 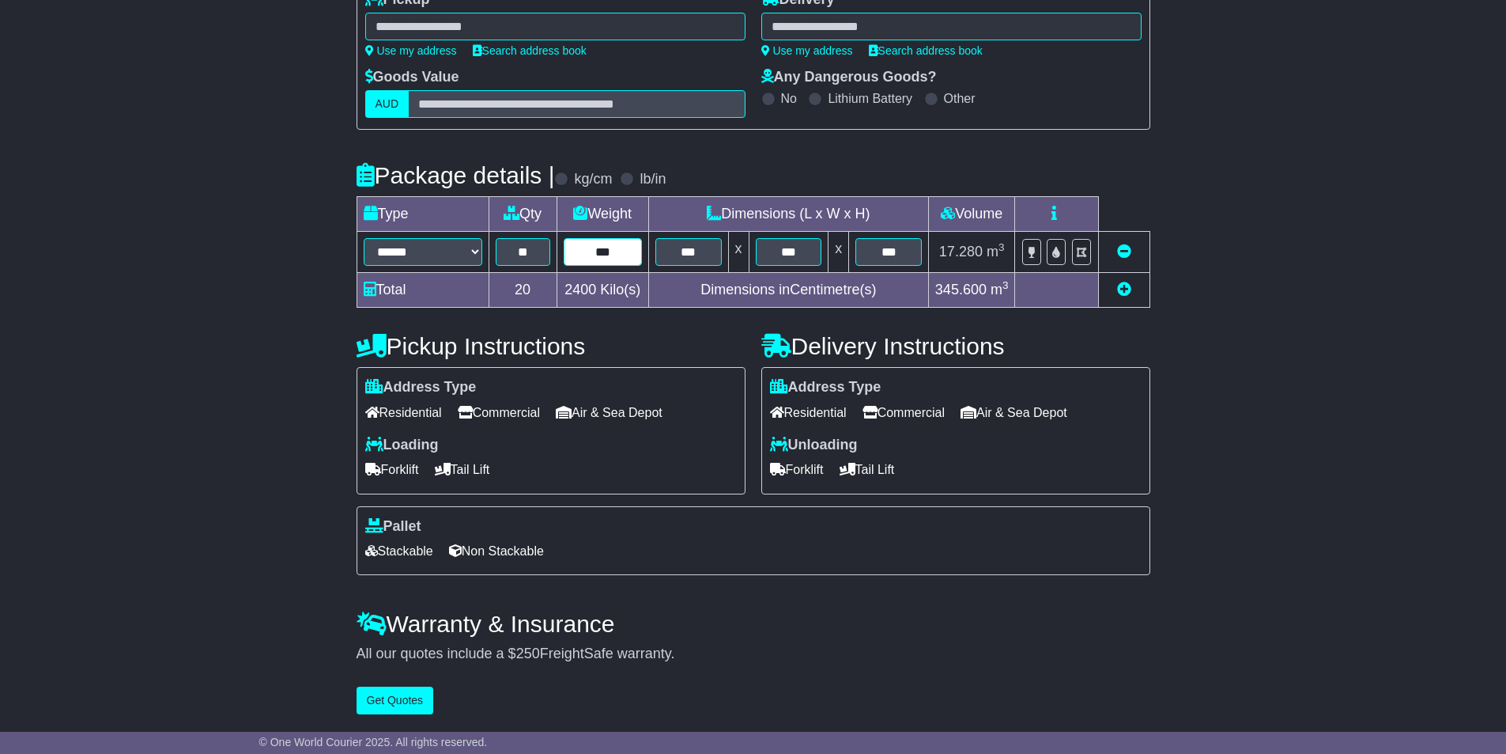 I want to click on h4: Pickup Instructions, so click(x=551, y=346).